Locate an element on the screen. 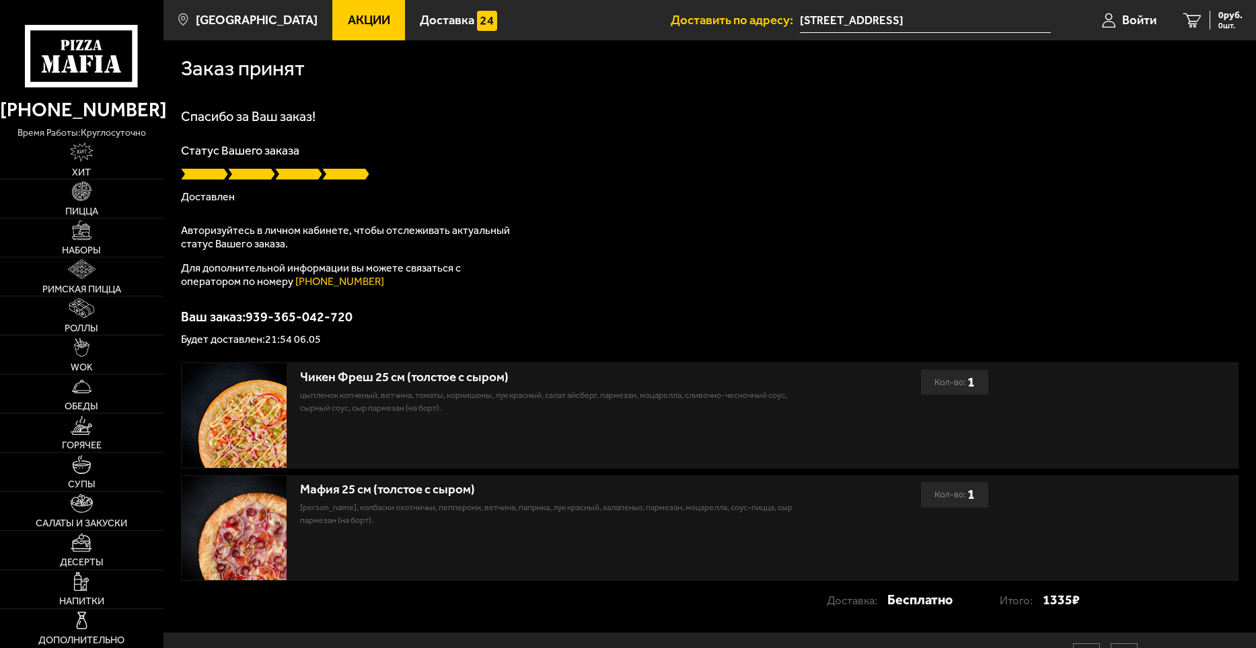  span: 0 шт. is located at coordinates (1230, 26).